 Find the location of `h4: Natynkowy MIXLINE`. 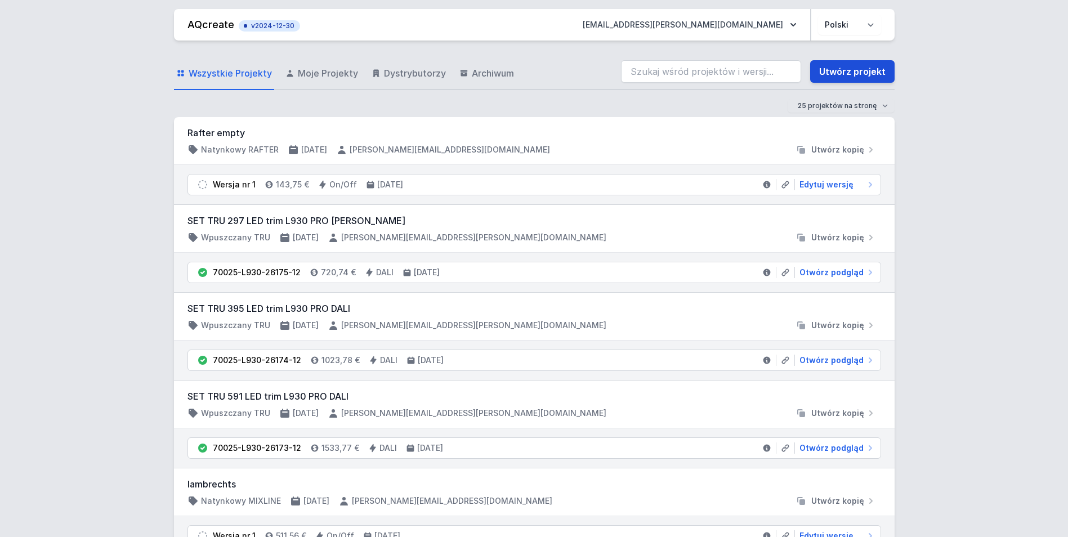

h4: Natynkowy MIXLINE is located at coordinates (241, 501).